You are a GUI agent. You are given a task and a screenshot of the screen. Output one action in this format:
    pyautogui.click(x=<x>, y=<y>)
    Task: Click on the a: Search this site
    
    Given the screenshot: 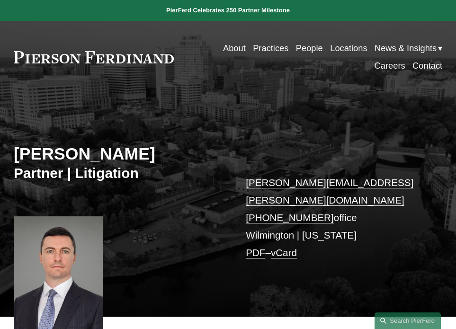 What is the action you would take?
    pyautogui.click(x=408, y=321)
    